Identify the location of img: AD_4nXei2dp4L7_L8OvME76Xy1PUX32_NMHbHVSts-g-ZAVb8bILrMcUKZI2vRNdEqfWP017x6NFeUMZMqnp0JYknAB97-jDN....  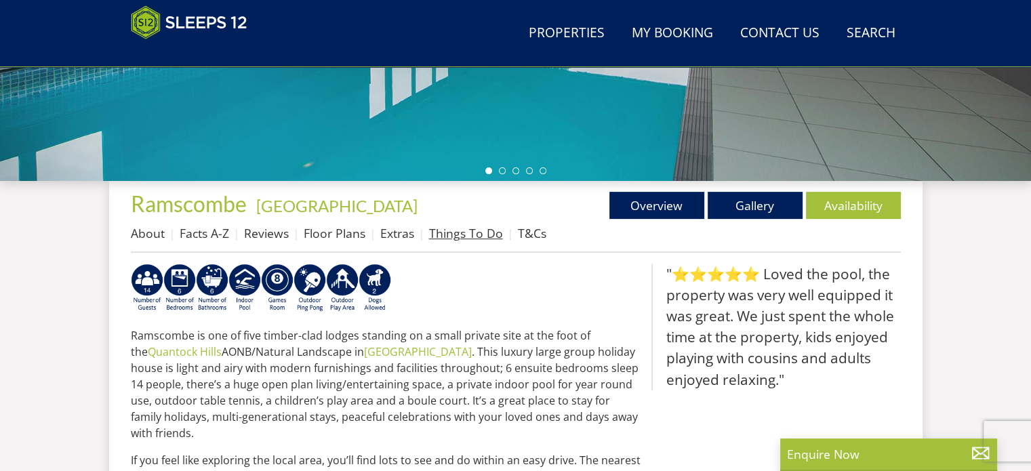
(245, 288).